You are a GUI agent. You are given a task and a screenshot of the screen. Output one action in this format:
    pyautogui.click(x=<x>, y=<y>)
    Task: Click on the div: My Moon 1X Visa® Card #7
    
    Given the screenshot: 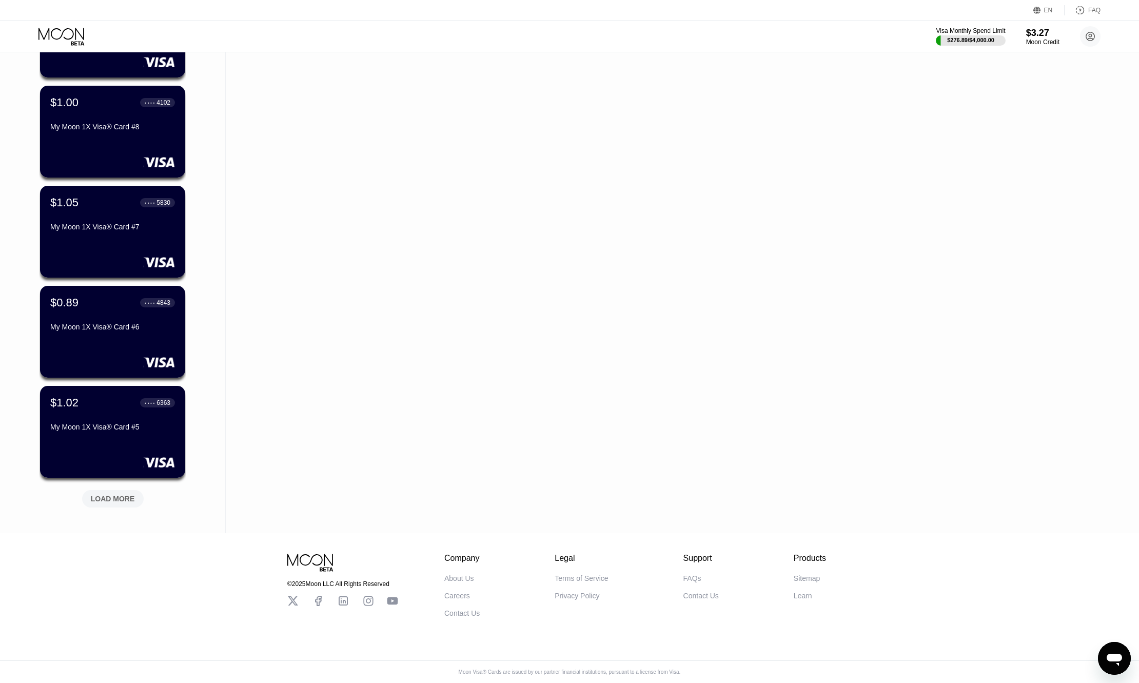 What is the action you would take?
    pyautogui.click(x=112, y=227)
    